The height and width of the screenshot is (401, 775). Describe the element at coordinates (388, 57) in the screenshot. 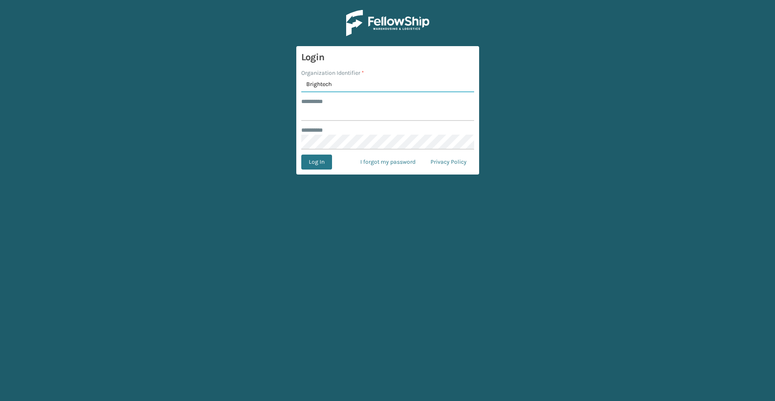

I see `h3: Login` at that location.